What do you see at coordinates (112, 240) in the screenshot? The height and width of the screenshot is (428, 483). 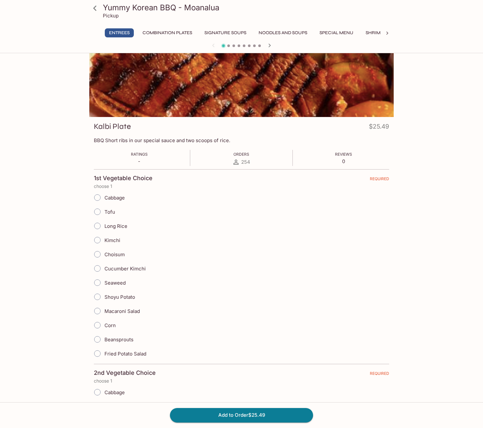 I see `span: Kimchi` at bounding box center [112, 240].